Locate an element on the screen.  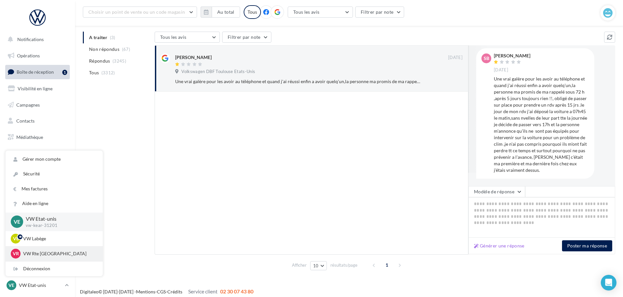
div: Tous is located at coordinates (252, 12).